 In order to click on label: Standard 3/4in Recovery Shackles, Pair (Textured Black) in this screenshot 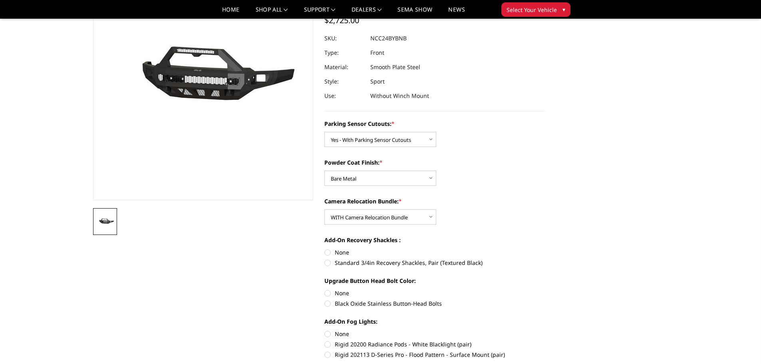, I will do `click(435, 262)`.